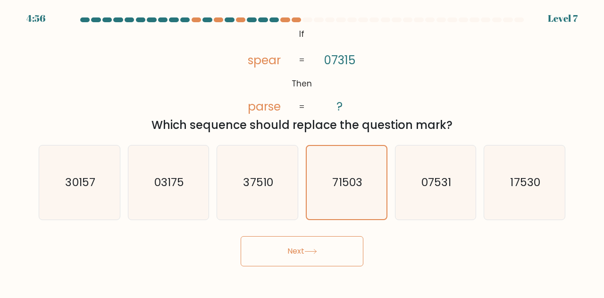 Image resolution: width=604 pixels, height=298 pixels. Describe the element at coordinates (302, 125) in the screenshot. I see `div: Which sequence should replace the question mark?` at that location.